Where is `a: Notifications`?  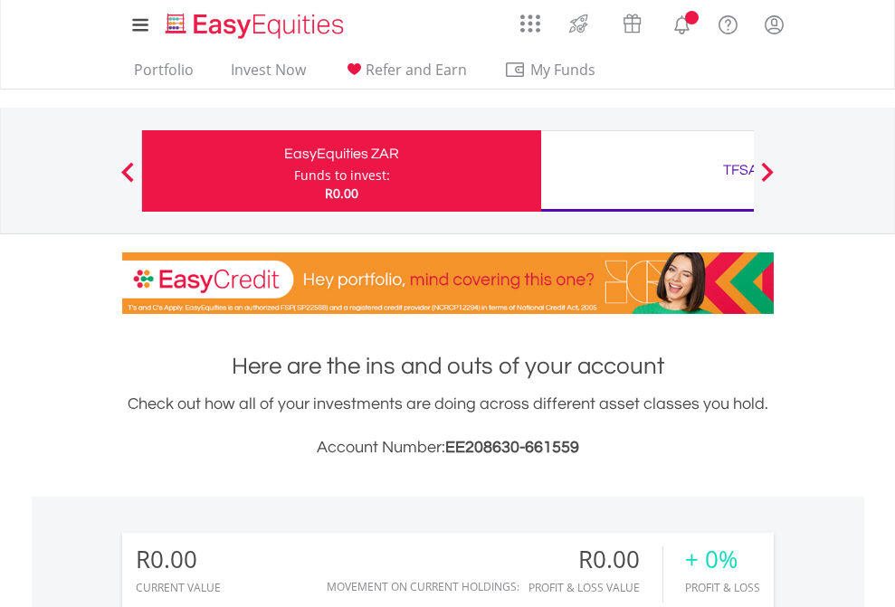 a: Notifications is located at coordinates (681, 23).